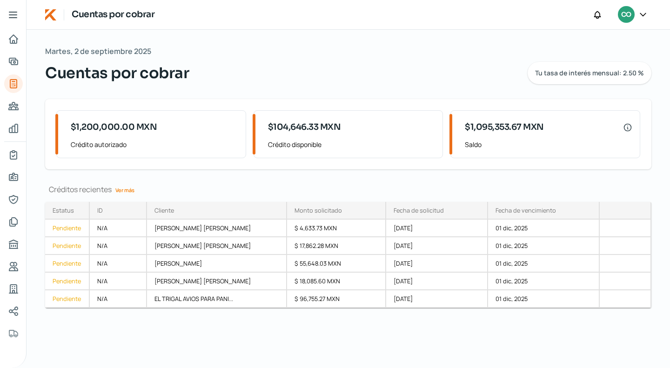  What do you see at coordinates (13, 266) in the screenshot?
I see `a: Referencias` at bounding box center [13, 266].